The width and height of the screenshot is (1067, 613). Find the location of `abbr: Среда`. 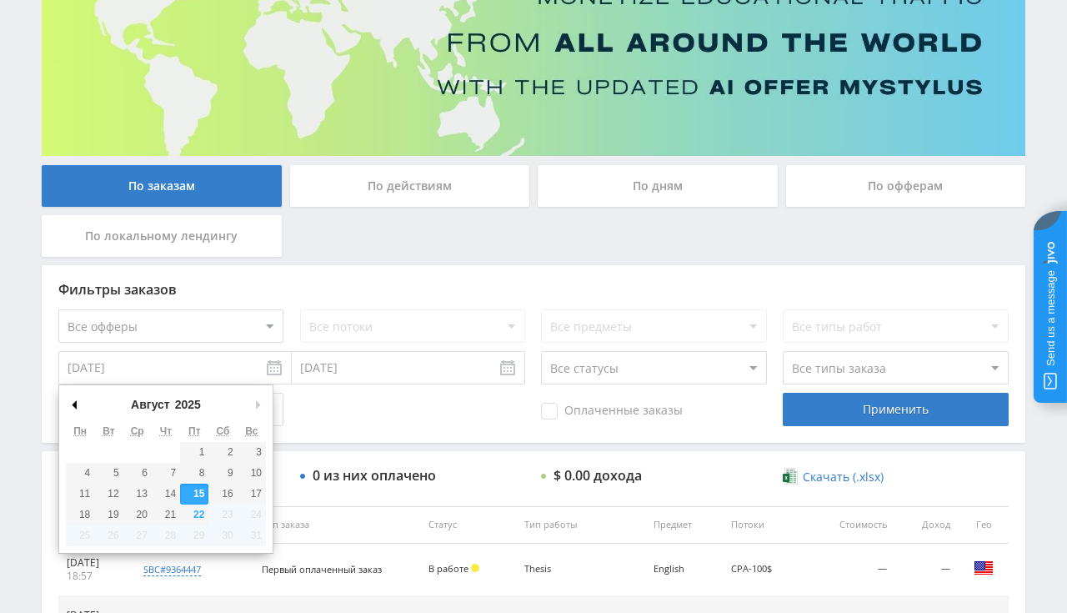

abbr: Среда is located at coordinates (138, 431).